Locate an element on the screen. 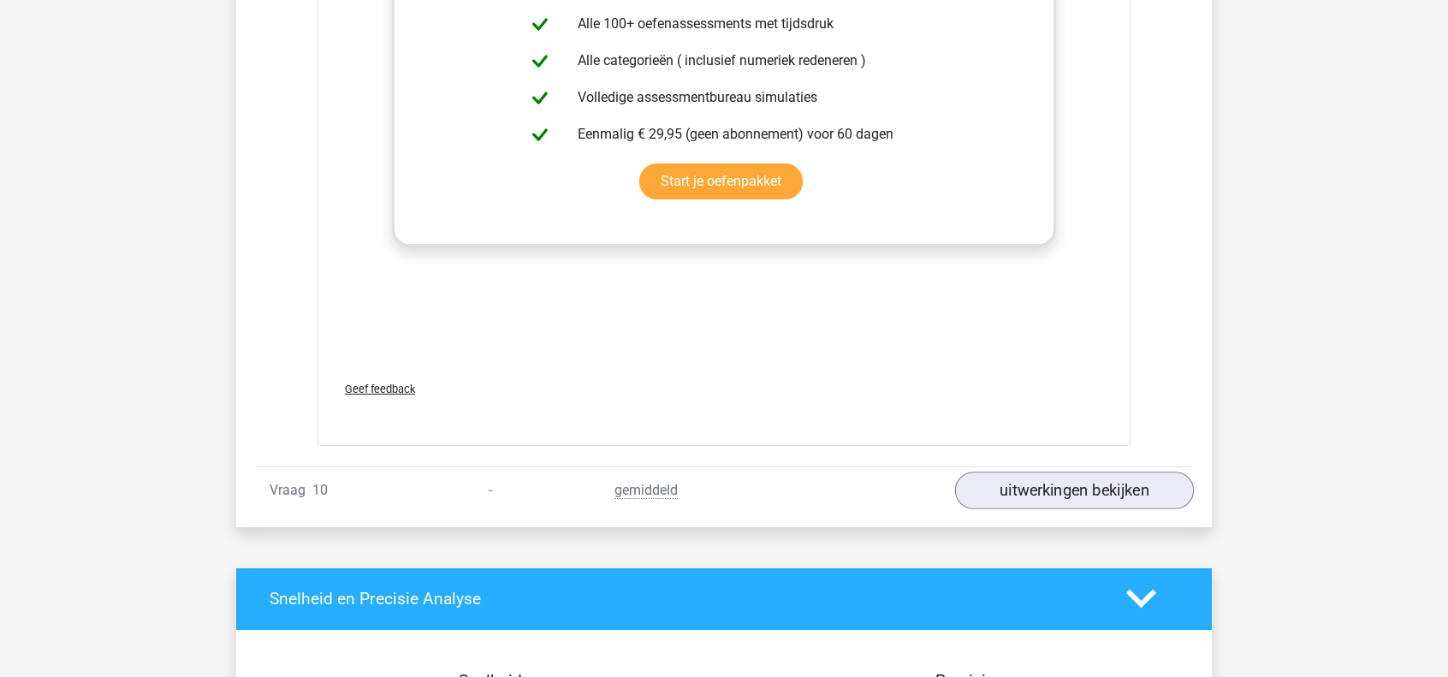  a: uitwerkingen bekijken is located at coordinates (1074, 490).